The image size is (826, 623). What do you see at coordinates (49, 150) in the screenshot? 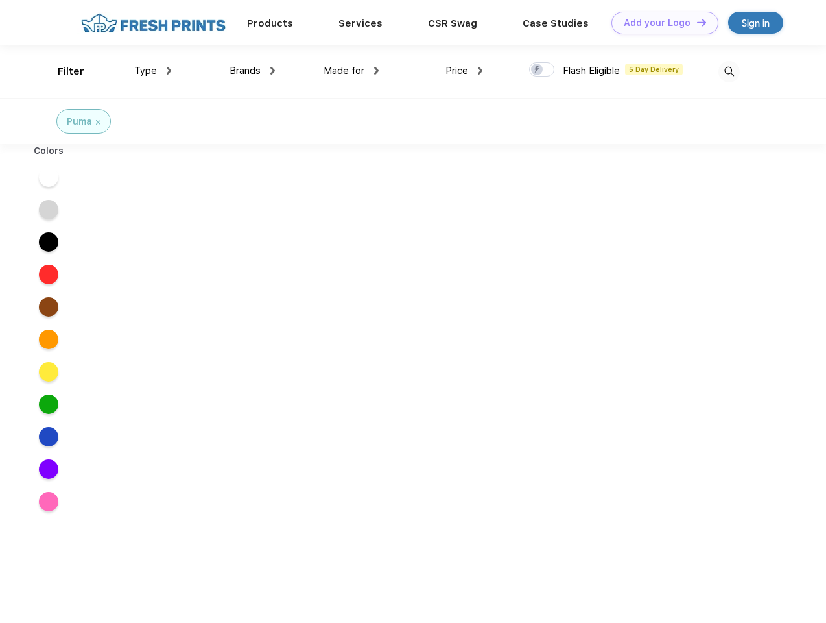
I see `div: Colors` at bounding box center [49, 150].